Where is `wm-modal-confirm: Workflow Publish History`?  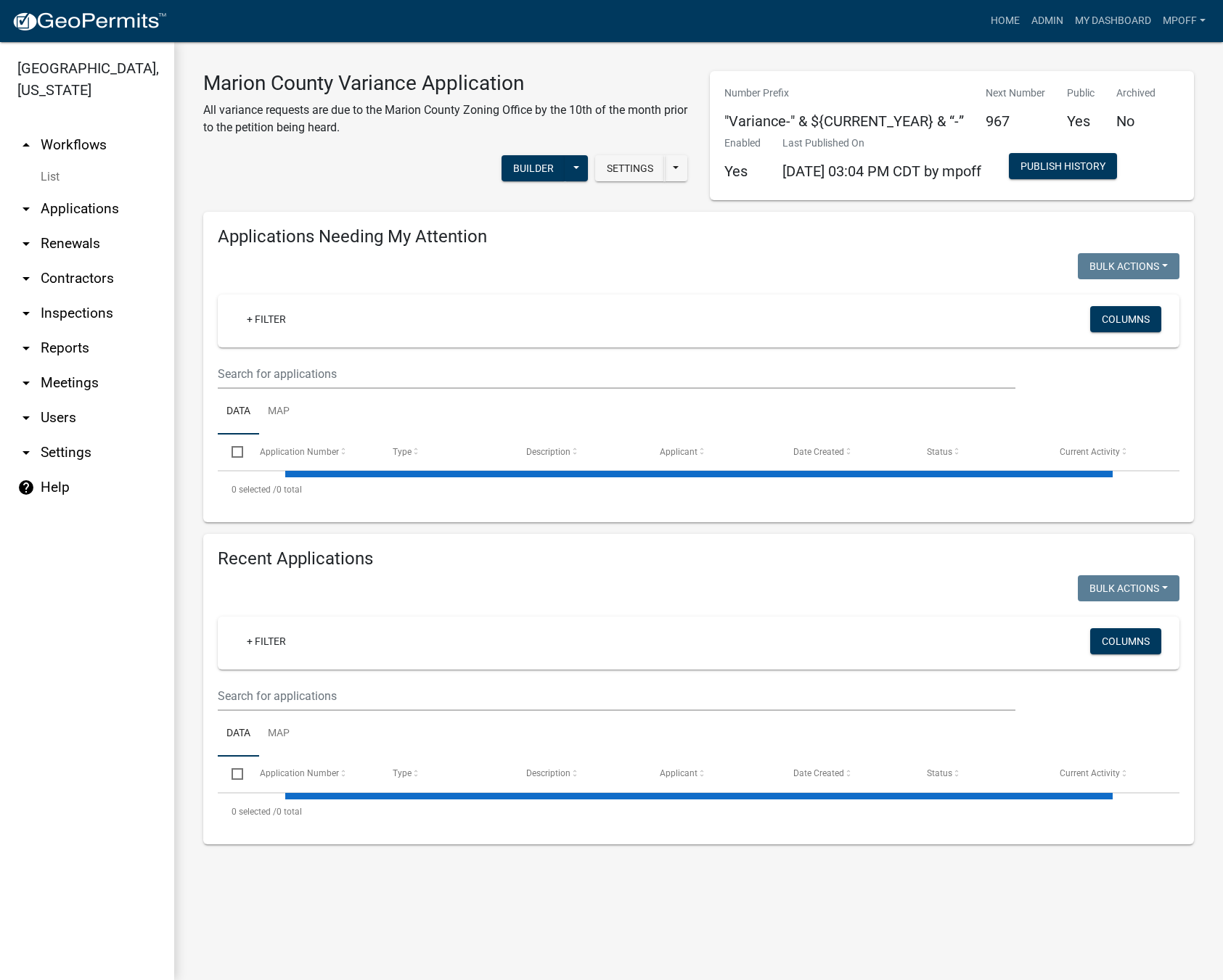 wm-modal-confirm: Workflow Publish History is located at coordinates (1062, 168).